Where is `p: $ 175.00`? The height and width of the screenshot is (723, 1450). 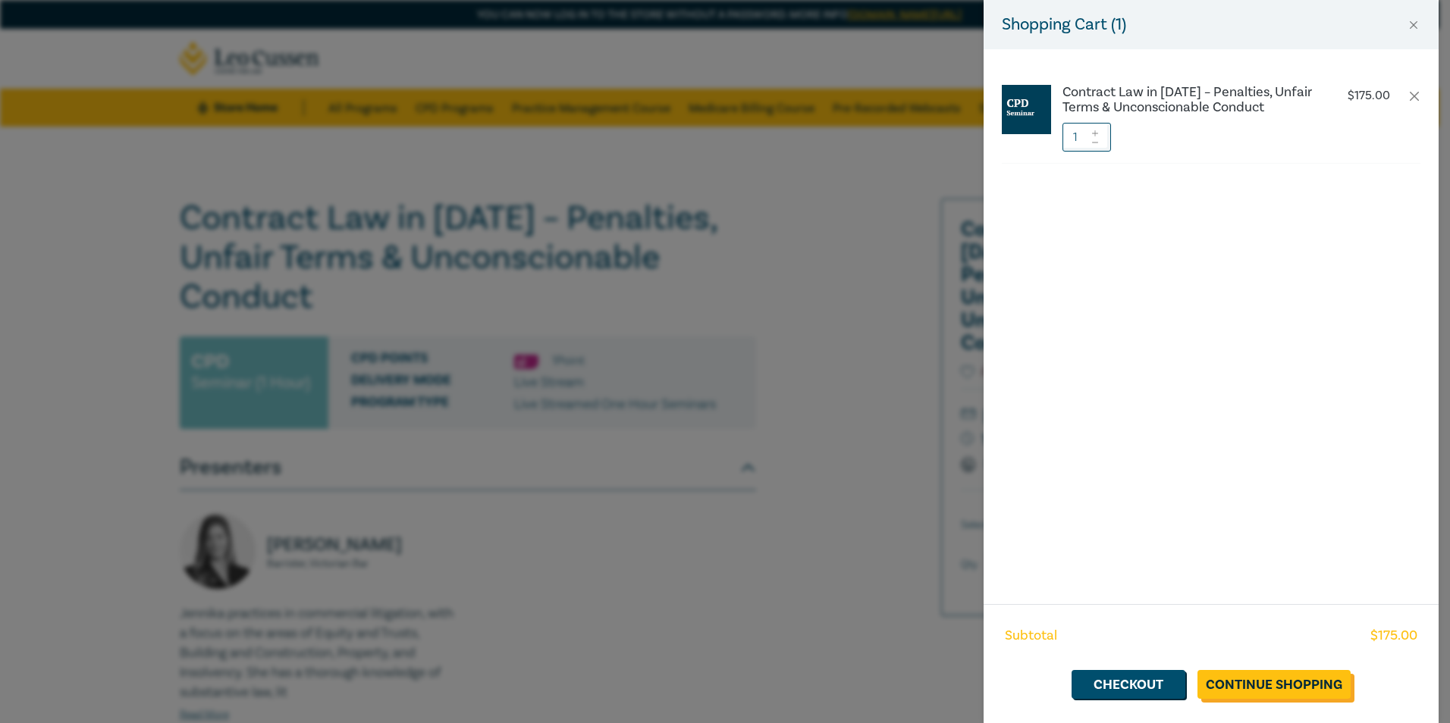 p: $ 175.00 is located at coordinates (1369, 96).